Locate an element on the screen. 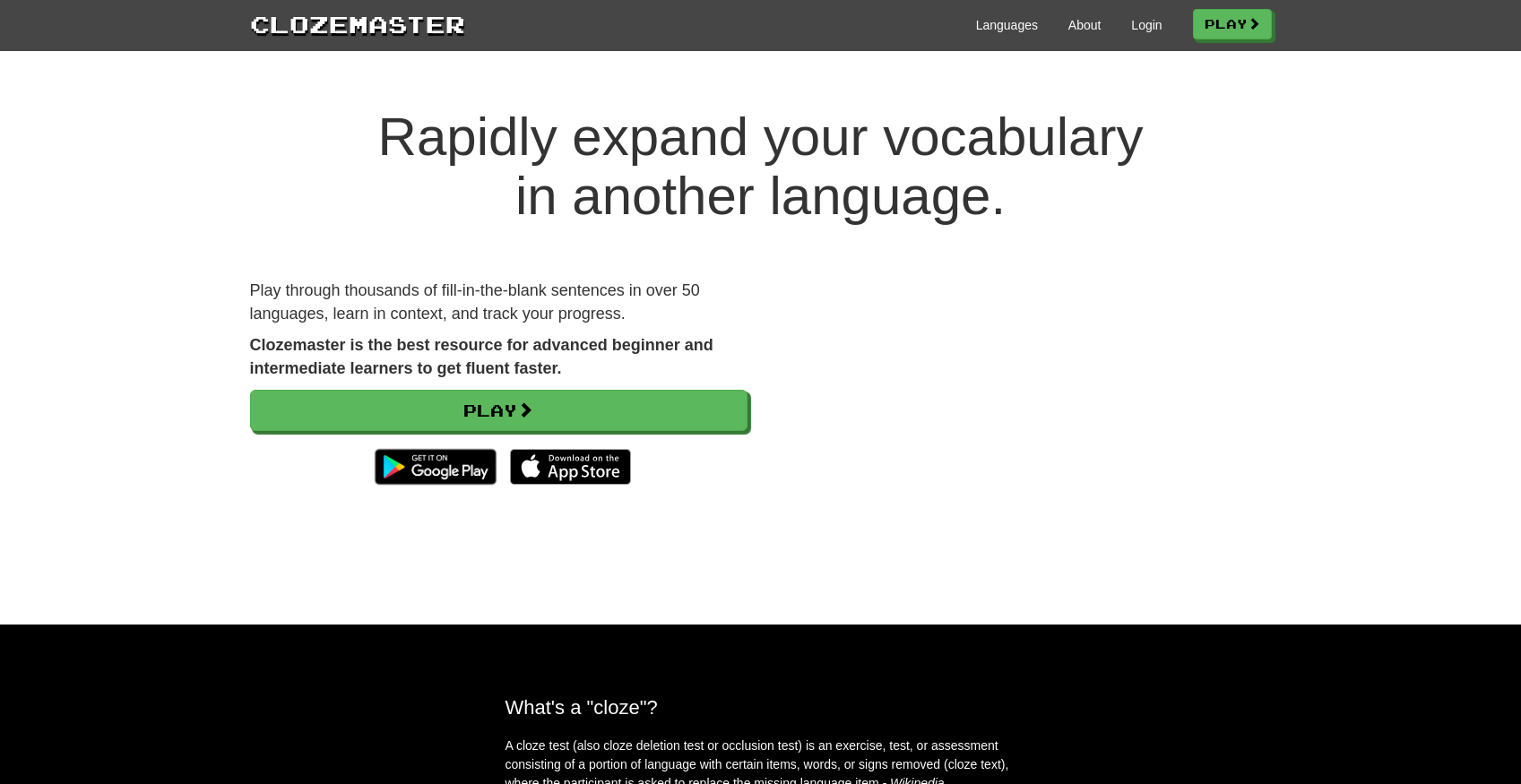  a: Languages is located at coordinates (1006, 25).